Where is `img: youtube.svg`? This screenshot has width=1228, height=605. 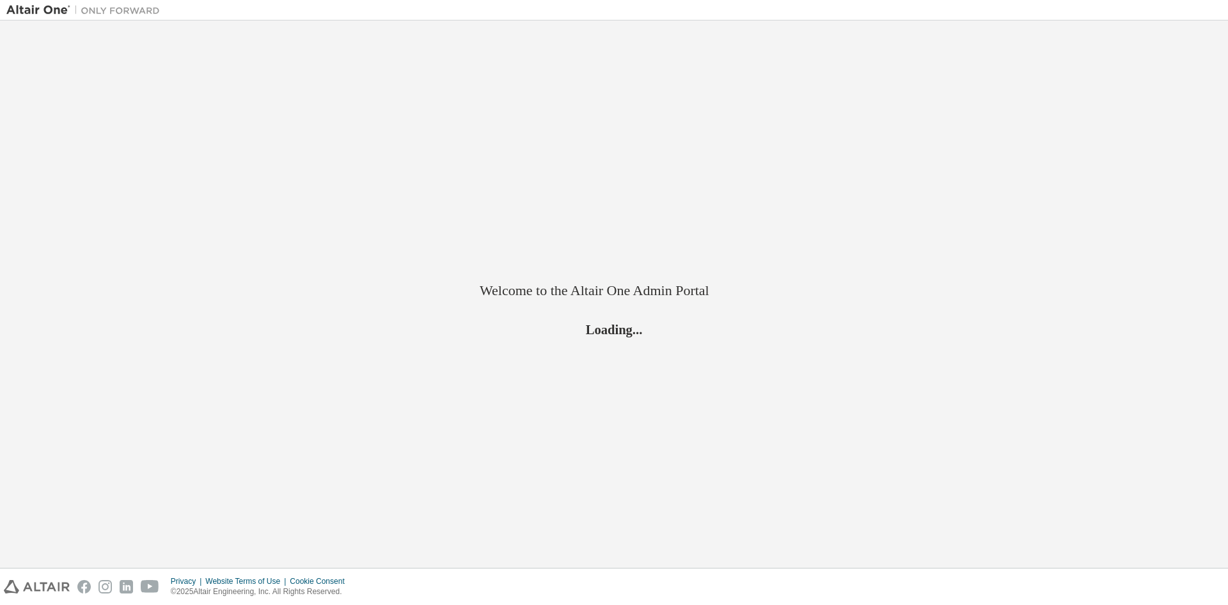 img: youtube.svg is located at coordinates (150, 586).